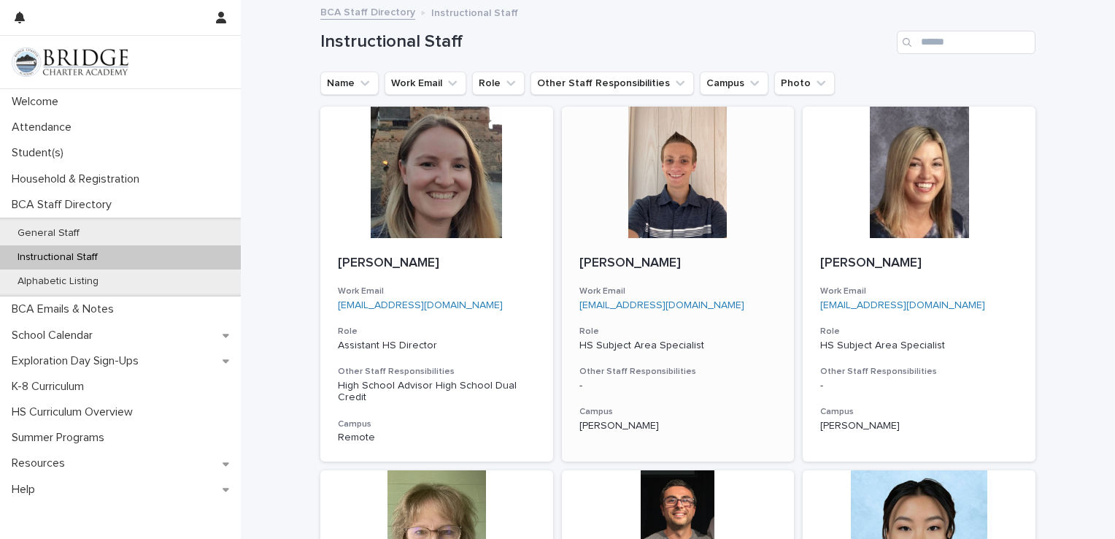 The width and height of the screenshot is (1115, 539). Describe the element at coordinates (75, 412) in the screenshot. I see `p: HS Curriculum Overview` at that location.